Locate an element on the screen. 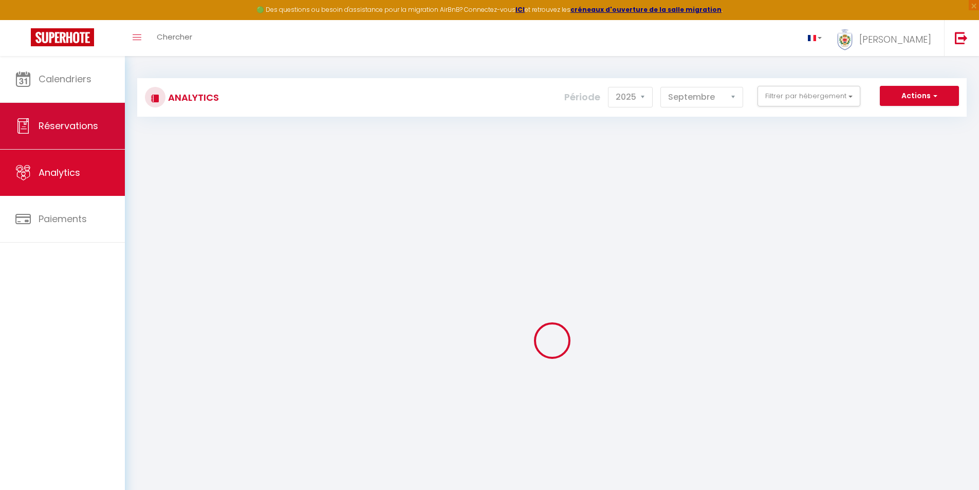 The width and height of the screenshot is (979, 490). button: Ouvrir le widget de chat LiveChat is located at coordinates (24, 20).